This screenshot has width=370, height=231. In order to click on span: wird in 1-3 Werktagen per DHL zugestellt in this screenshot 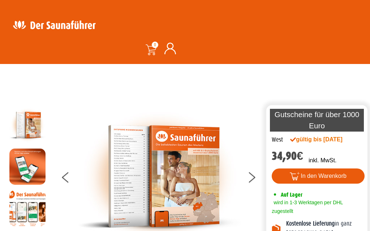, I will do `click(307, 207)`.